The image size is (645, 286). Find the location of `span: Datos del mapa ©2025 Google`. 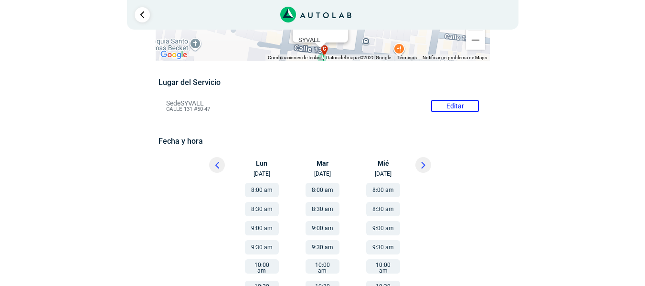

span: Datos del mapa ©2025 Google is located at coordinates (358, 57).